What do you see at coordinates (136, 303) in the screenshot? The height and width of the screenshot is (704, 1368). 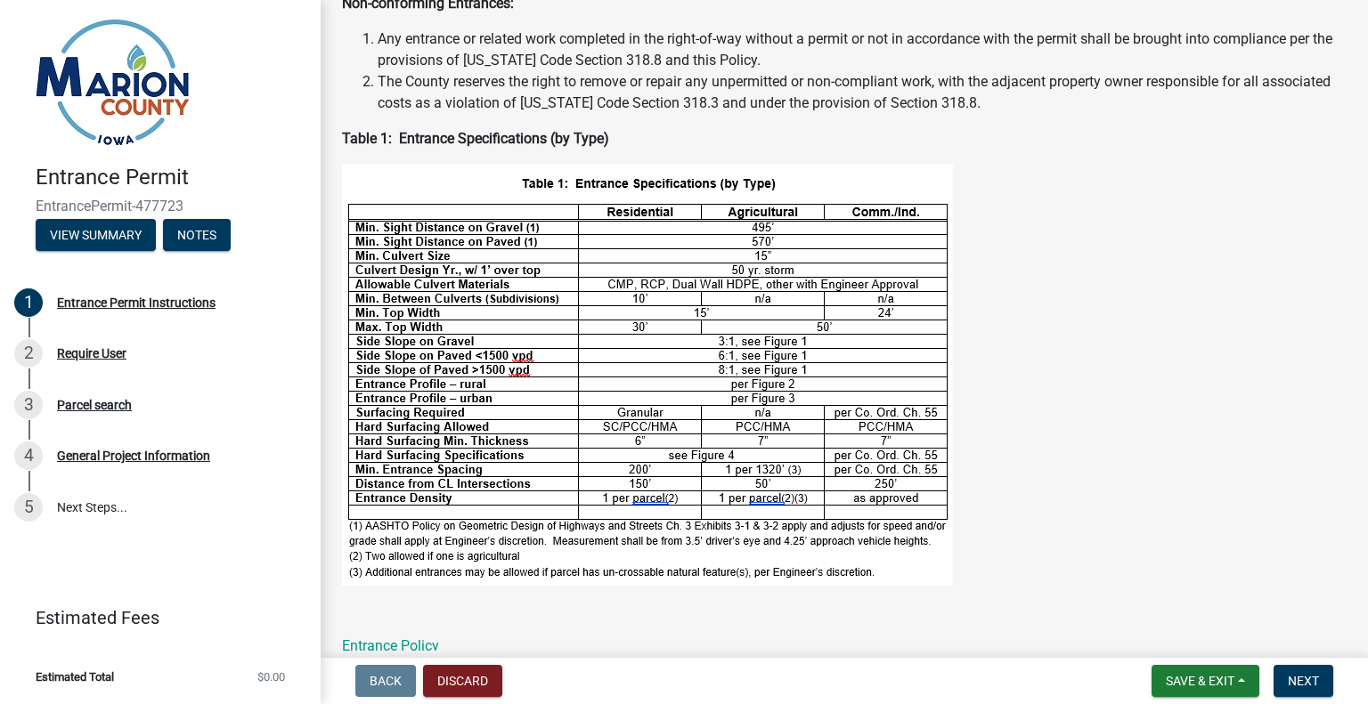 I see `div: Entrance Permit Instructions` at bounding box center [136, 303].